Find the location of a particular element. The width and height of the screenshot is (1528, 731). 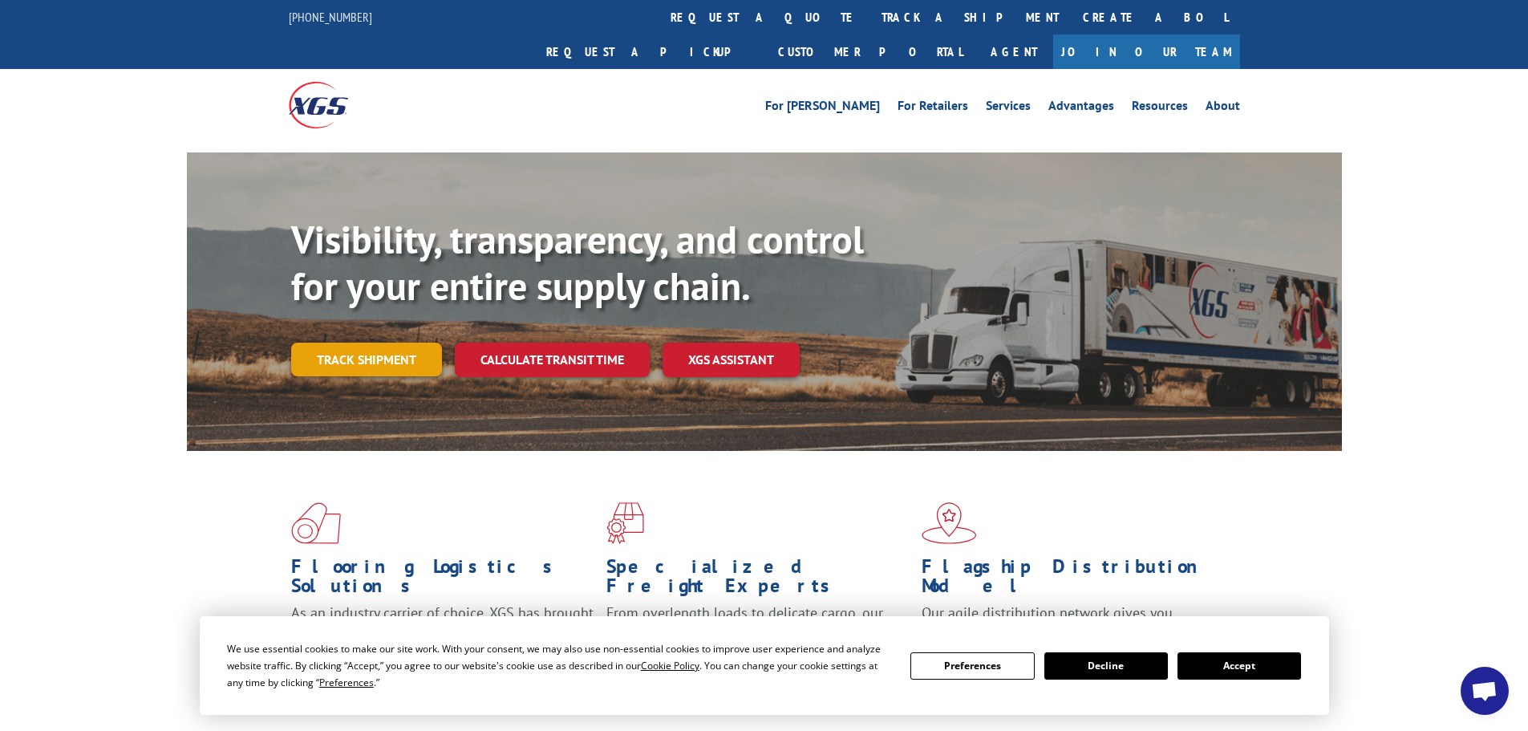

a: Request a pickup is located at coordinates (650, 51).